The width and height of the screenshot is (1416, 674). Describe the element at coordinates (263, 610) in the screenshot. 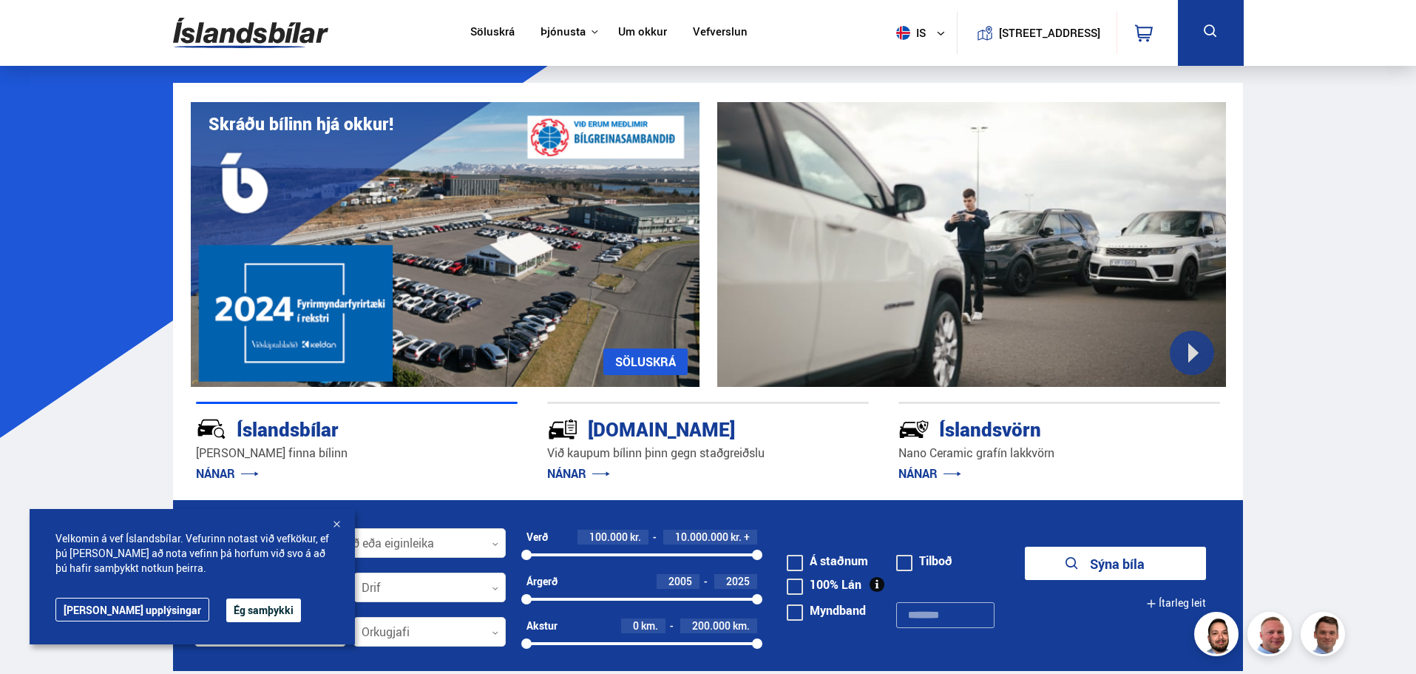

I see `button: Ég samþykki` at that location.